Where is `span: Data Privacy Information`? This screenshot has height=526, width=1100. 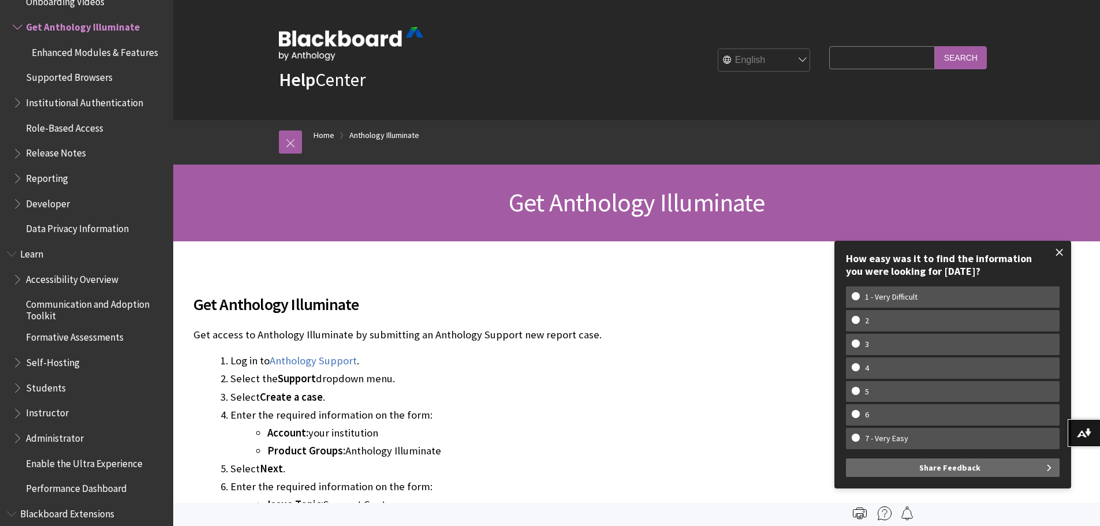
span: Data Privacy Information is located at coordinates (77, 227).